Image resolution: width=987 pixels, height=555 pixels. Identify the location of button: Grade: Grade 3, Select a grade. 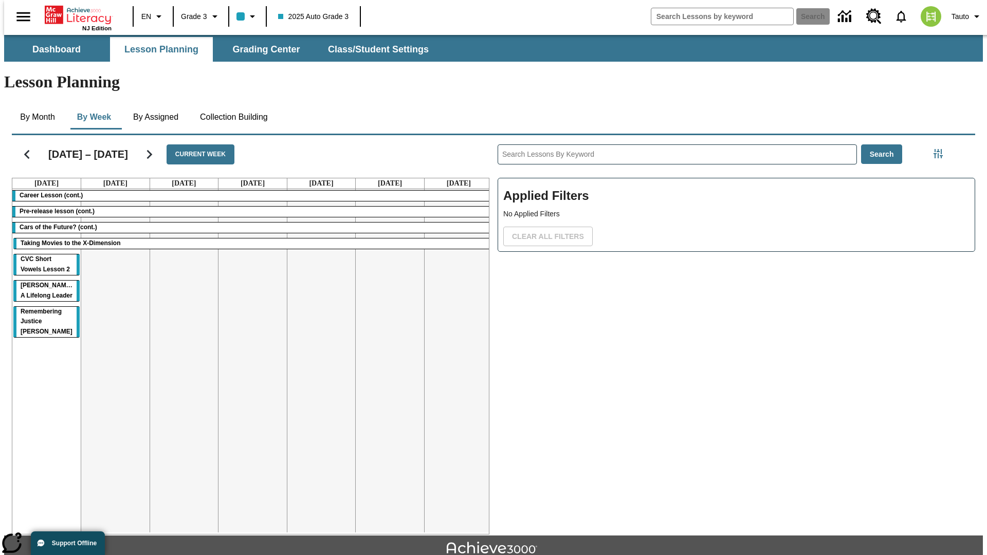
(201, 16).